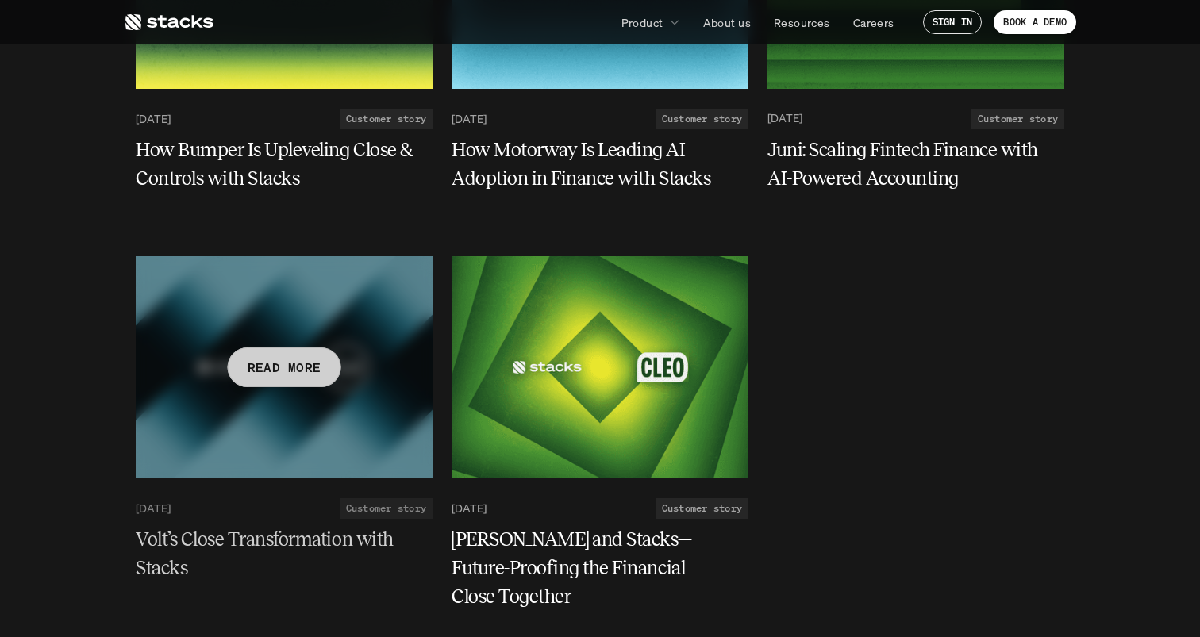  I want to click on a: BOOK A DEMO, so click(1035, 22).